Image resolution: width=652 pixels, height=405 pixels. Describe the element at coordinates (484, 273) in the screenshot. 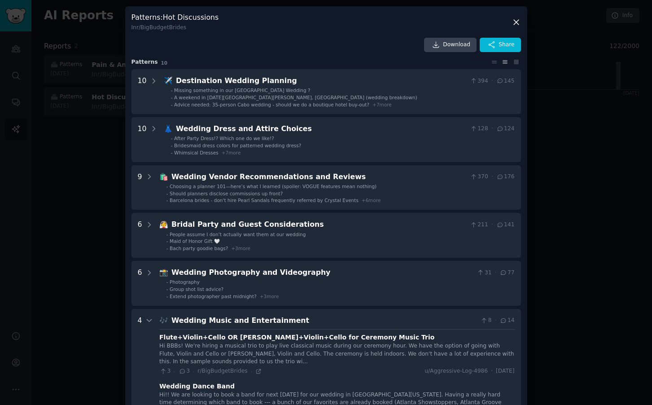

I see `span: 31` at that location.